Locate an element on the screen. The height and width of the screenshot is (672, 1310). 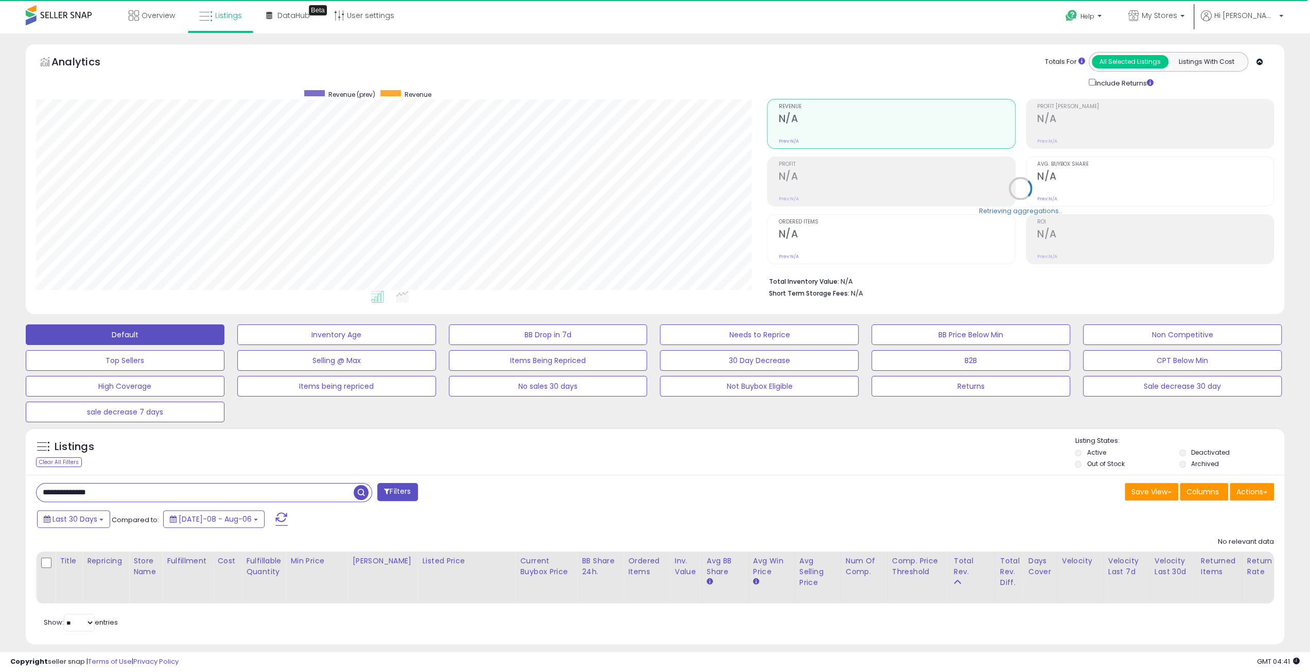
button: Save View is located at coordinates (1151, 492).